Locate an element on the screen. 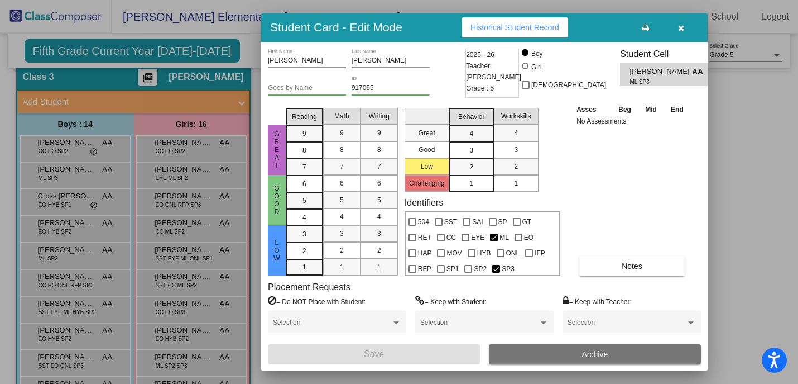  span: AA is located at coordinates (700, 71).